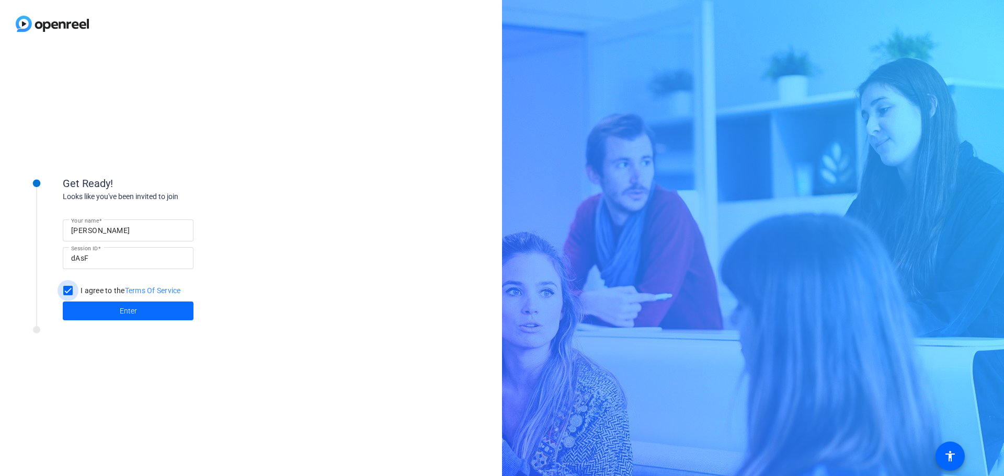 Image resolution: width=1004 pixels, height=476 pixels. What do you see at coordinates (950, 457) in the screenshot?
I see `mat-icon: accessibility` at bounding box center [950, 457].